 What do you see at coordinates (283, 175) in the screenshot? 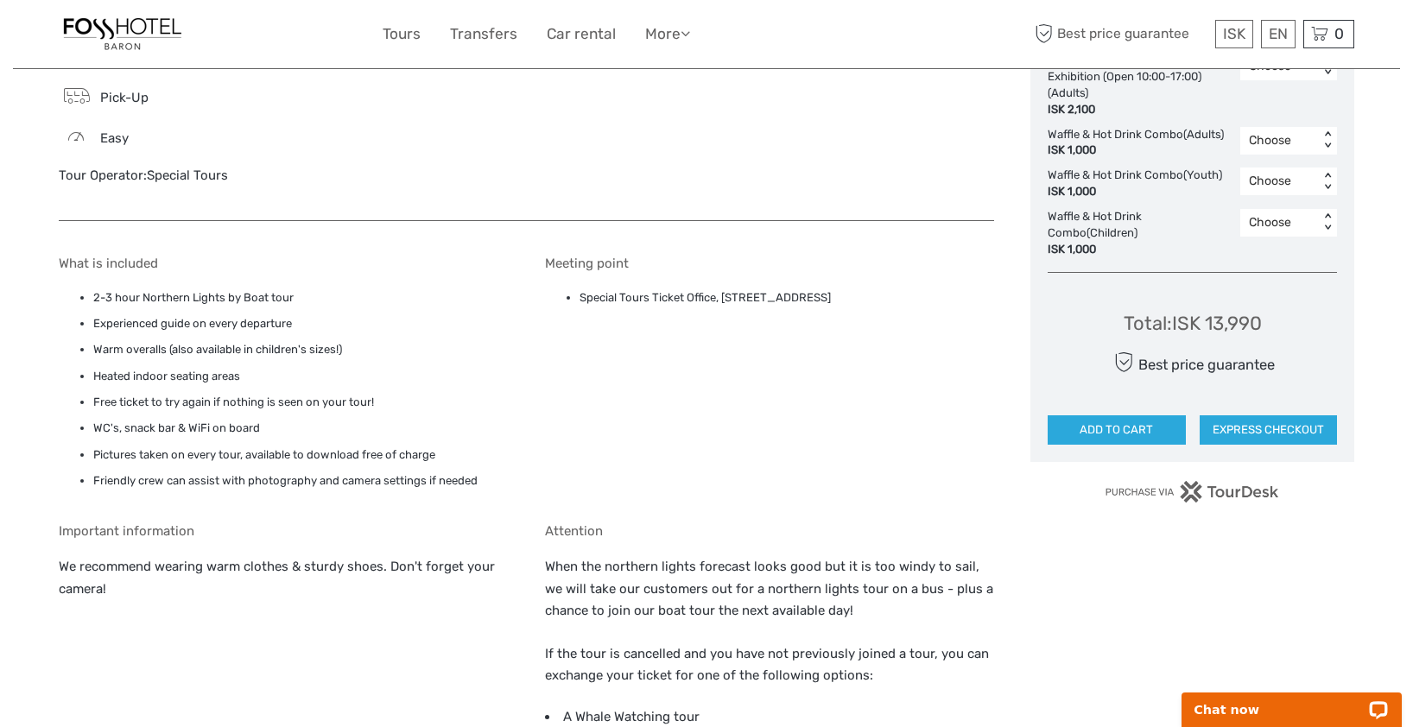
I see `div: Tour Operator:` at bounding box center [283, 175].